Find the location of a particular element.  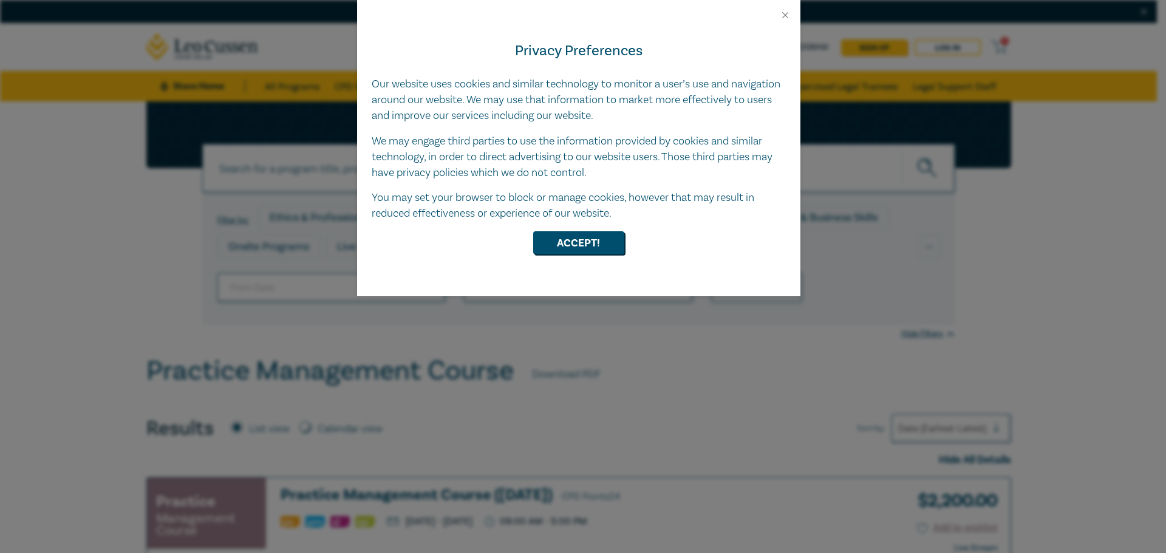

p: We may engage third parties to use the information provided by cookies and similar technology, in... is located at coordinates (579, 157).